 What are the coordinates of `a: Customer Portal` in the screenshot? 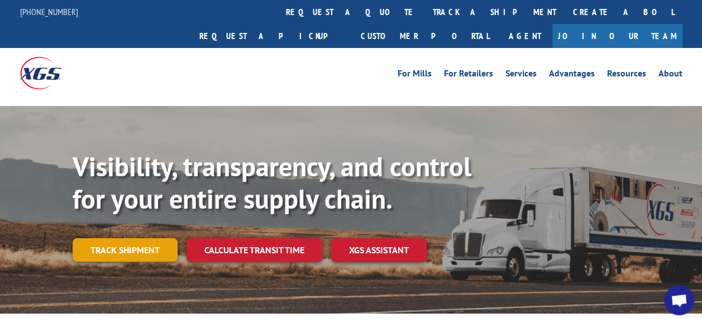 It's located at (425, 36).